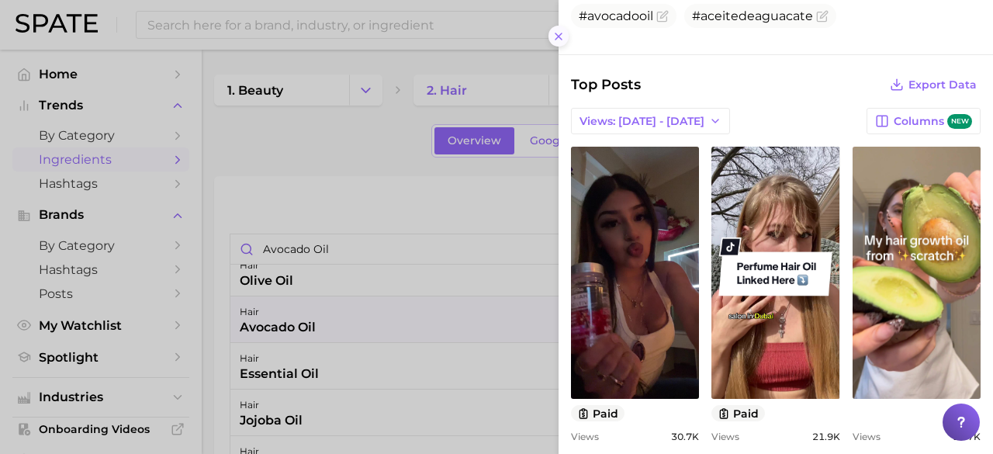  What do you see at coordinates (923, 121) in the screenshot?
I see `button: Columnsnew` at bounding box center [923, 121].